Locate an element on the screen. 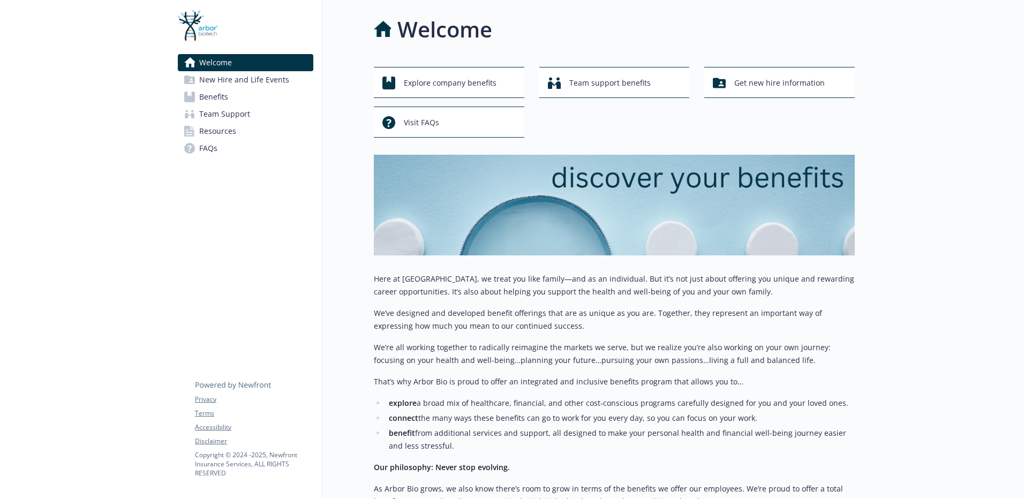 The image size is (1024, 499). span: Team support benefits is located at coordinates (610, 83).